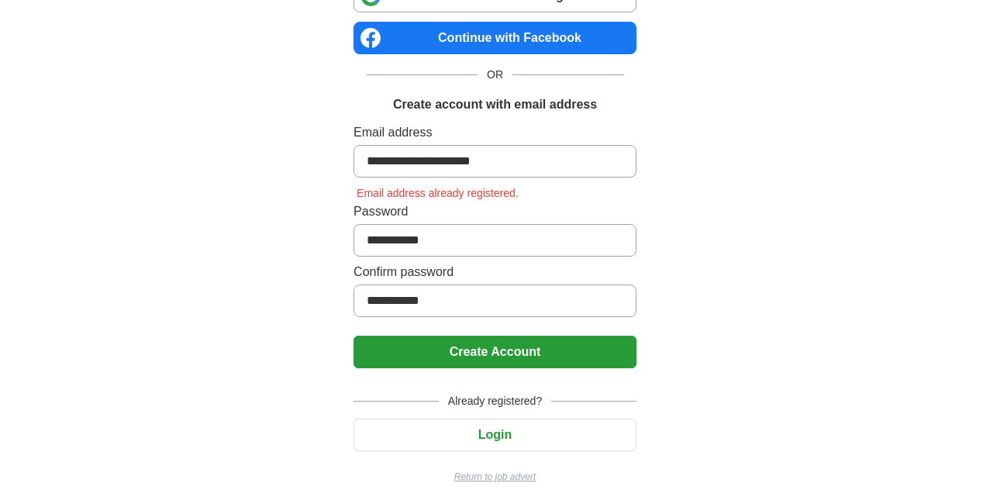 Image resolution: width=990 pixels, height=490 pixels. I want to click on label: Password, so click(494, 212).